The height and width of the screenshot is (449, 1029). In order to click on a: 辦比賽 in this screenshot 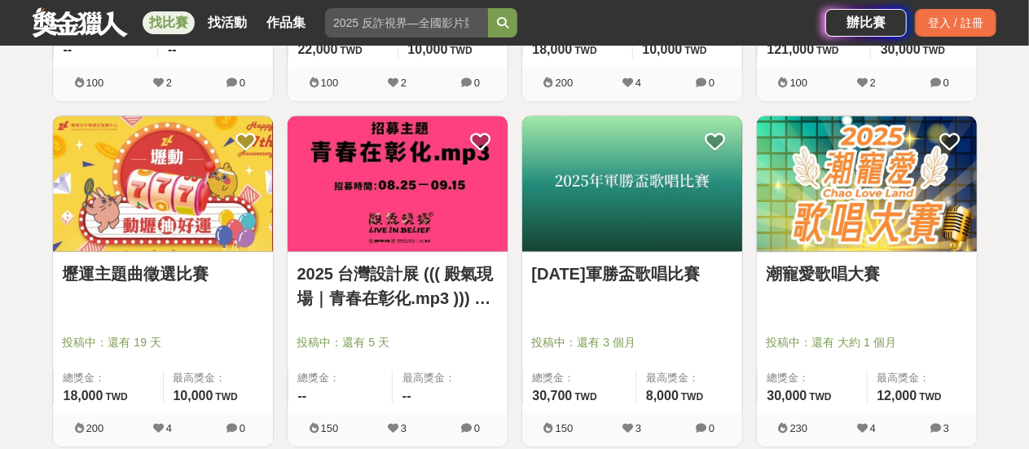, I will do `click(866, 23)`.